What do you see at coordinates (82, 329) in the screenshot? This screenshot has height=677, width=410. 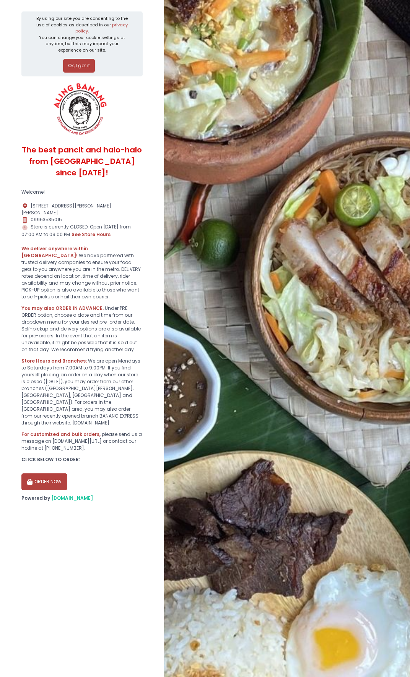 I see `div: Under PRE-ORDER option, choose a date and time from our dropdown menu for your desired pre-order ...` at bounding box center [82, 329].